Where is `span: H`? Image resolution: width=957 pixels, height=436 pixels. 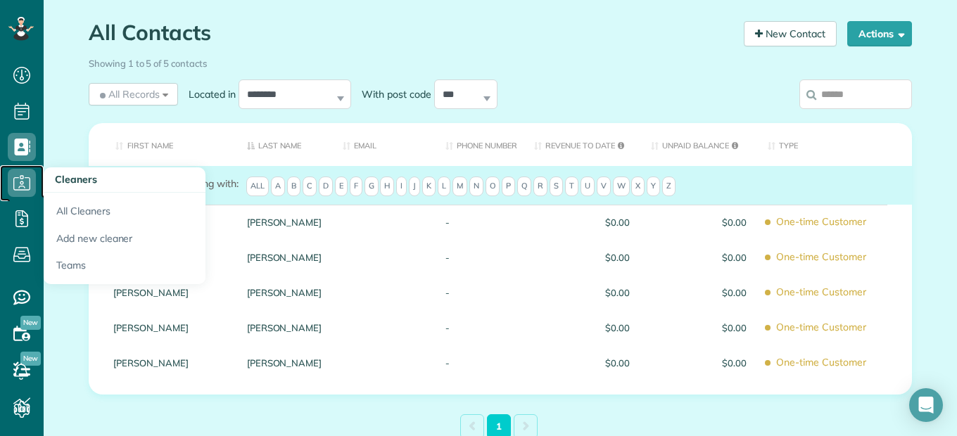
span: H is located at coordinates (387, 186).